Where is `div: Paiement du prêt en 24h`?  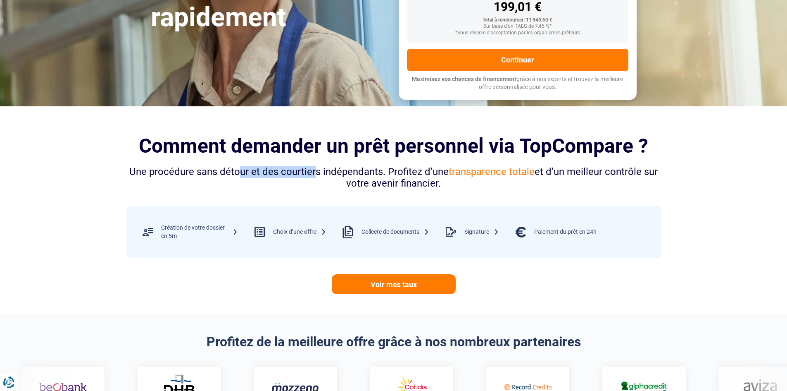
div: Paiement du prêt en 24h is located at coordinates (565, 232).